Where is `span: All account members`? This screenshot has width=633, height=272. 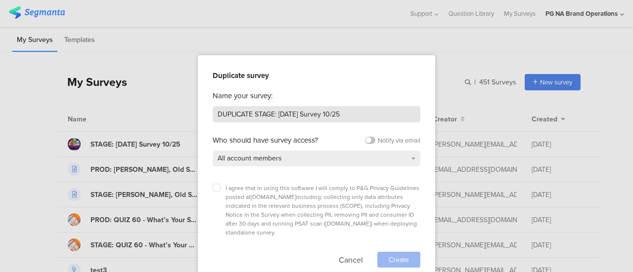 span: All account members is located at coordinates (250, 158).